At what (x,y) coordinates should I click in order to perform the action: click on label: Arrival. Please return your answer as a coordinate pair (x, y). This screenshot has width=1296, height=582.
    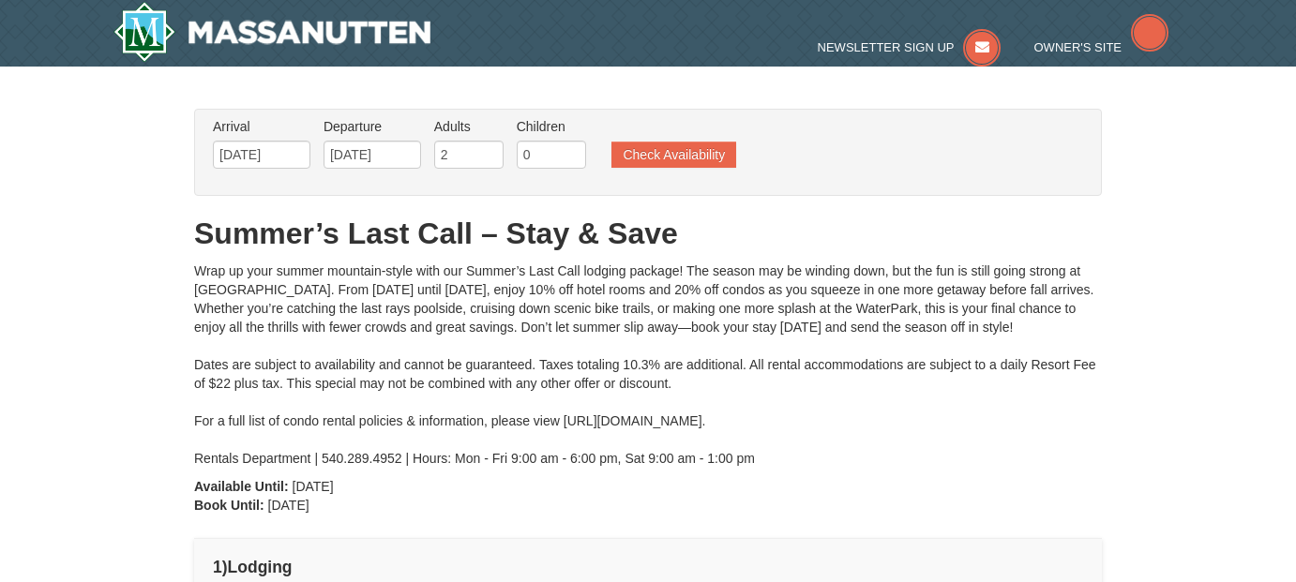
    Looking at the image, I should click on (262, 127).